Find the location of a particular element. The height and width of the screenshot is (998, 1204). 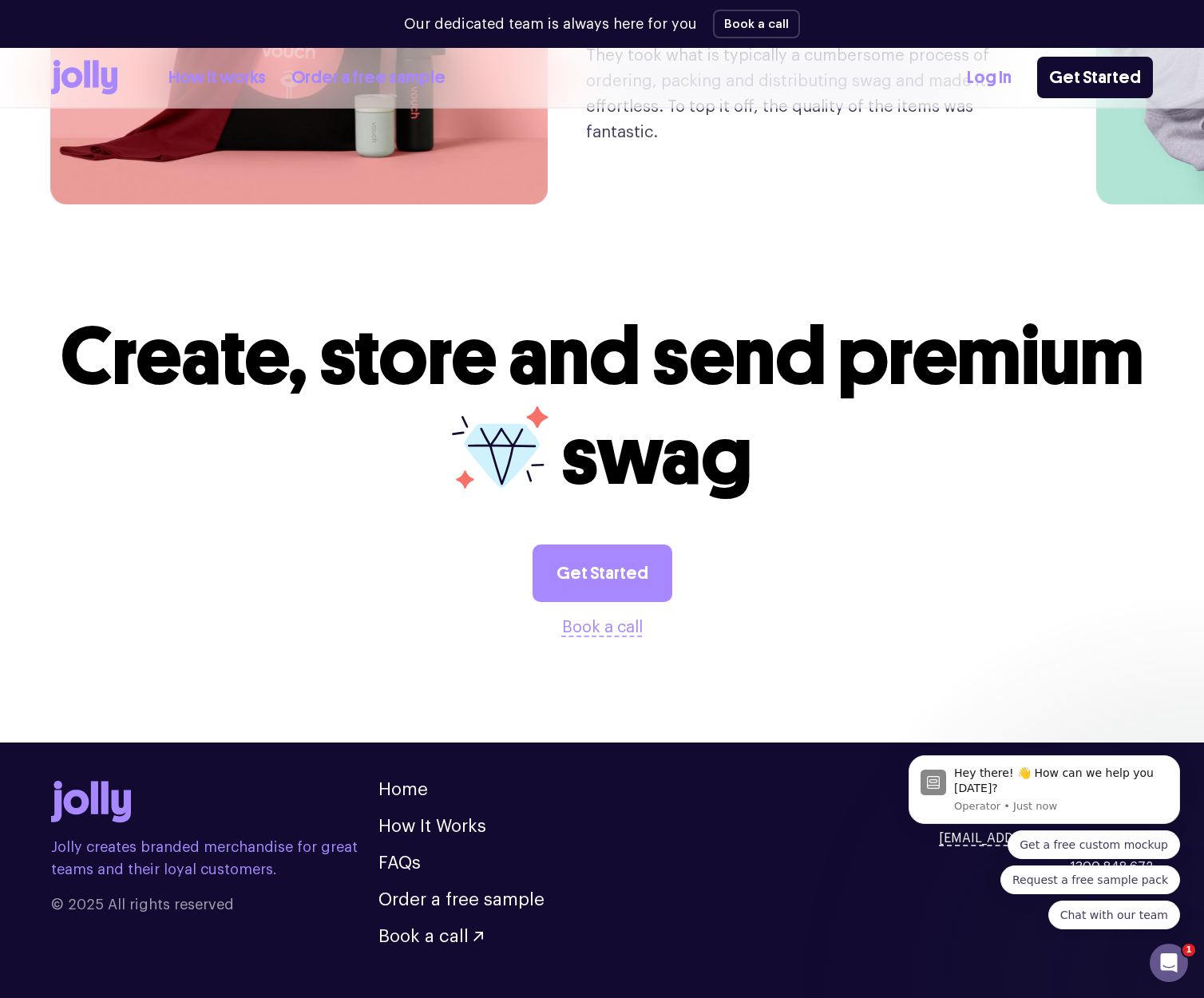

span: Create, store and send premium is located at coordinates (602, 356).